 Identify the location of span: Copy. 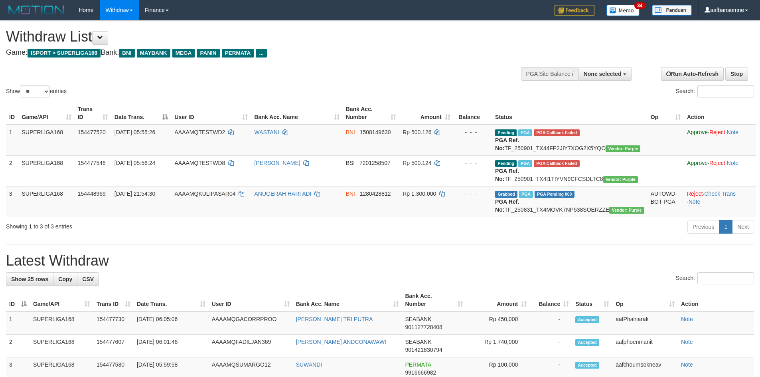
(65, 279).